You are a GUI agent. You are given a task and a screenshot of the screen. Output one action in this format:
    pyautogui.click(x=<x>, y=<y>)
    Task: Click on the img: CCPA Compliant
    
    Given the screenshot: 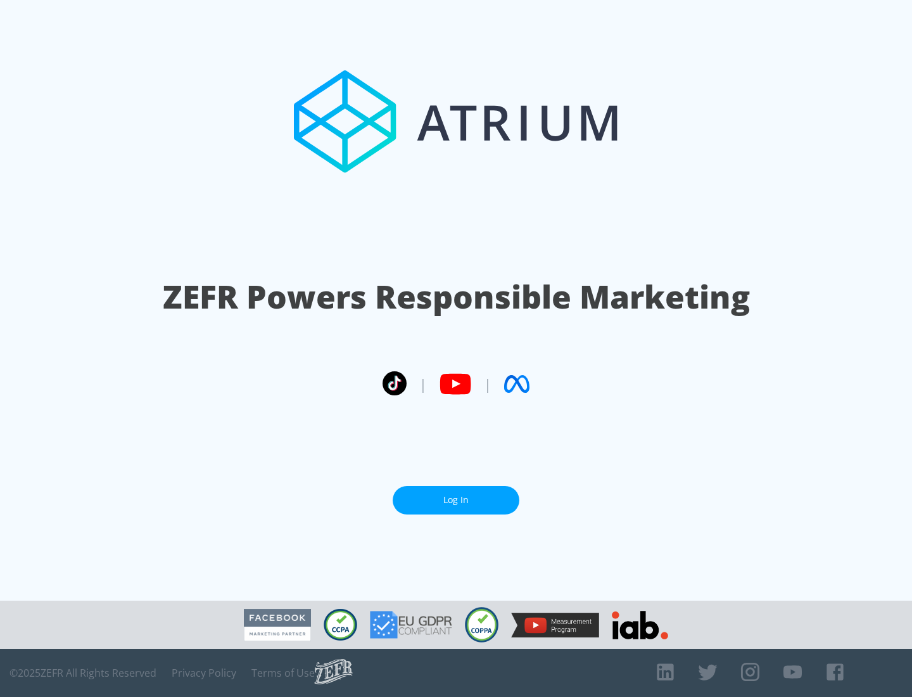 What is the action you would take?
    pyautogui.click(x=340, y=625)
    